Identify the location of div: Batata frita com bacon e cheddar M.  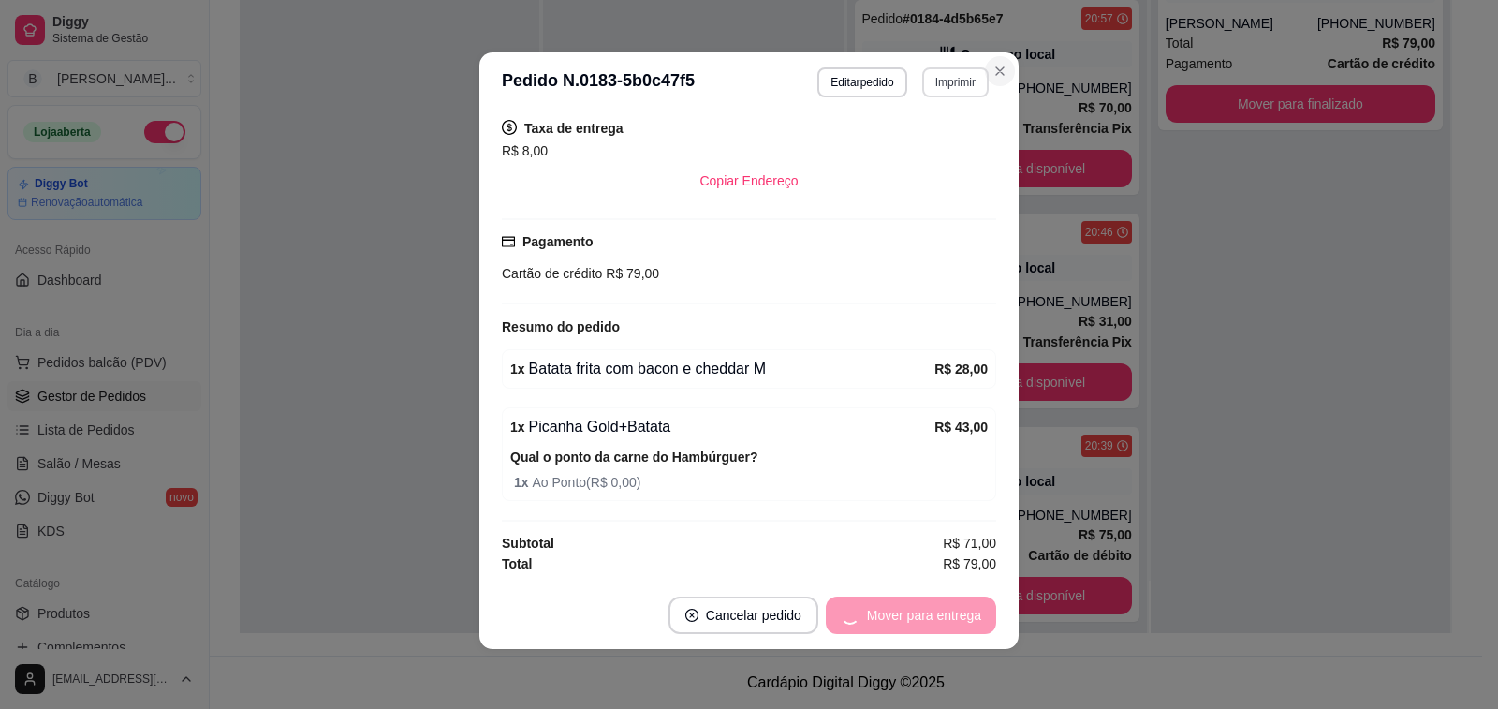
(722, 369).